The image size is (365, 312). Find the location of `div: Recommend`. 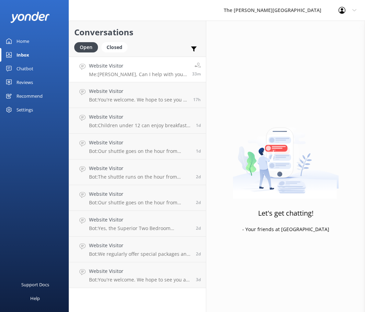

div: Recommend is located at coordinates (30, 96).